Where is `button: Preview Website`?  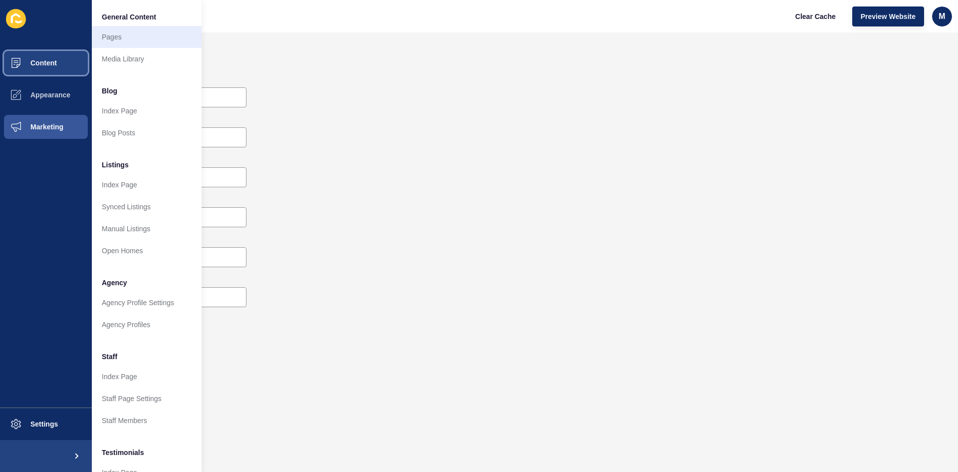 button: Preview Website is located at coordinates (888, 16).